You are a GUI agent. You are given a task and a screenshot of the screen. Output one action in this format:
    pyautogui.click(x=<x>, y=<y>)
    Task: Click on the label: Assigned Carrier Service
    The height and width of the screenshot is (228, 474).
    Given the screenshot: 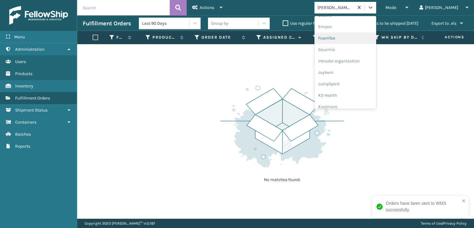 What is the action you would take?
    pyautogui.click(x=279, y=37)
    